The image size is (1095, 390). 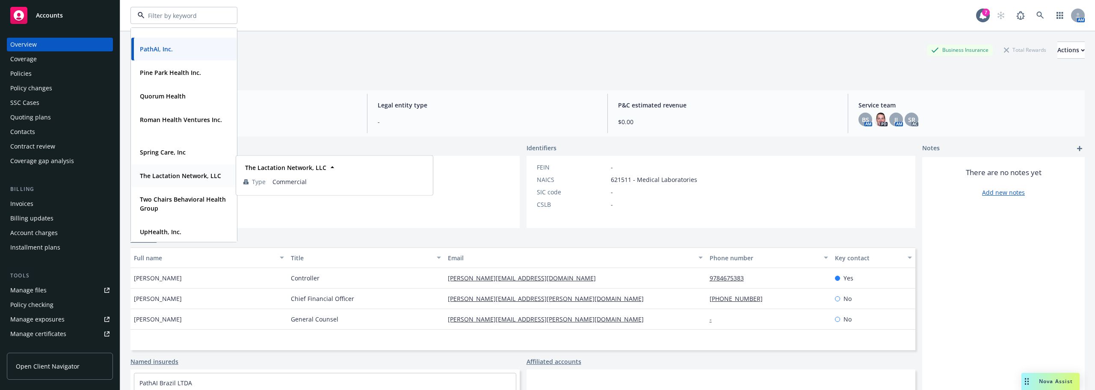 I want to click on a: Coverage gap analysis, so click(x=60, y=161).